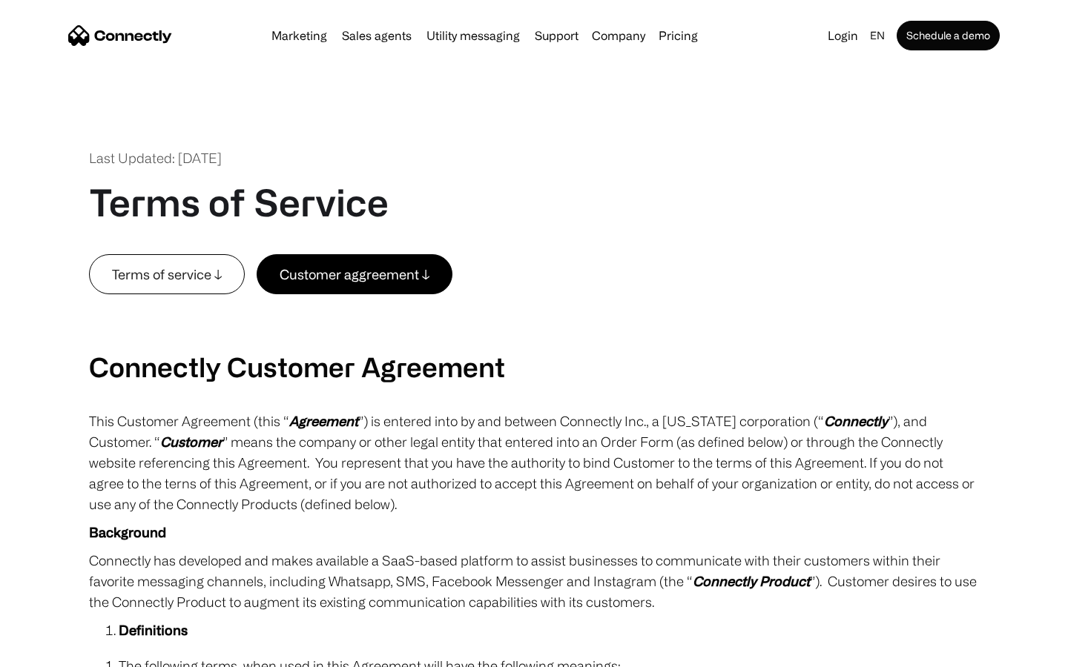  Describe the element at coordinates (678, 36) in the screenshot. I see `a: Pricing` at that location.